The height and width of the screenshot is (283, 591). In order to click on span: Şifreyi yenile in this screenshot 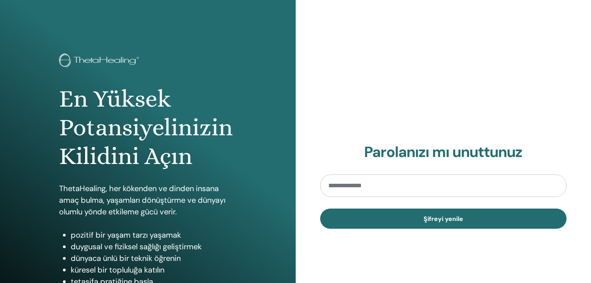, I will do `click(443, 219)`.